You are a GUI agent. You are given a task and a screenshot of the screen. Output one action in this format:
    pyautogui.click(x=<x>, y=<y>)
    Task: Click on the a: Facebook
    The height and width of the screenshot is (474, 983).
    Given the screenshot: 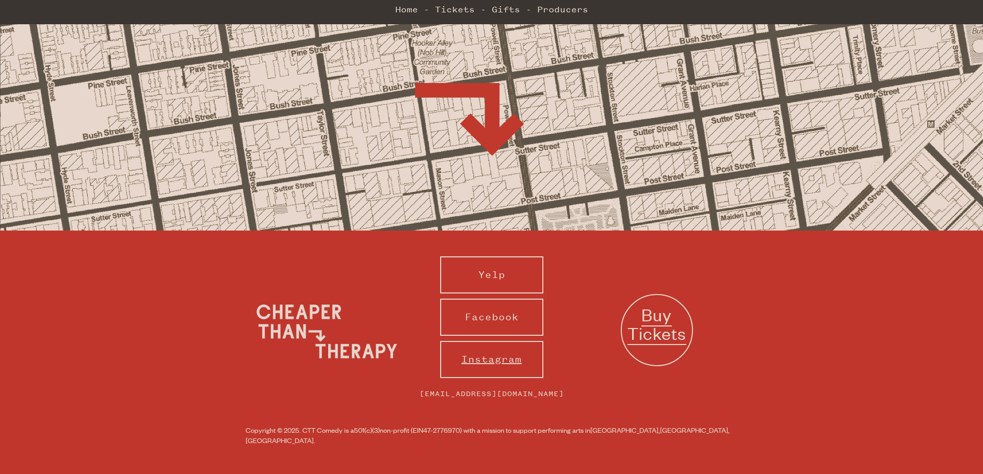 What is the action you would take?
    pyautogui.click(x=492, y=317)
    